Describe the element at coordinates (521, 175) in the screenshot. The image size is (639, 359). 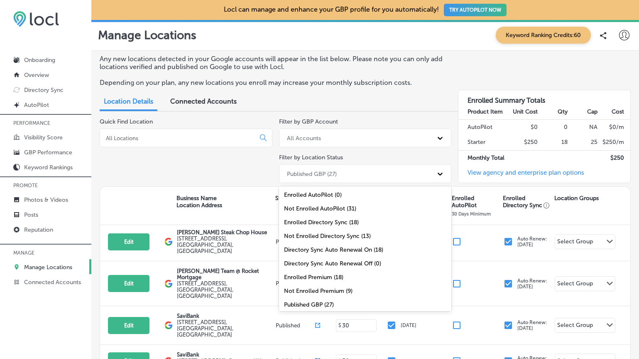
I see `a: View agency and enterprise plan options` at that location.